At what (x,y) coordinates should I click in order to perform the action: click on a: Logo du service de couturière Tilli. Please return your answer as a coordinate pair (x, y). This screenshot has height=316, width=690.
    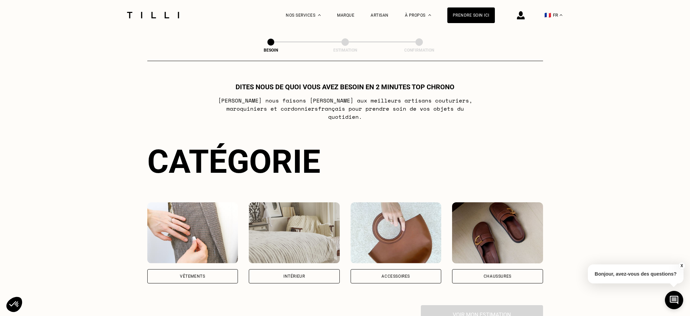
    Looking at the image, I should click on (153, 15).